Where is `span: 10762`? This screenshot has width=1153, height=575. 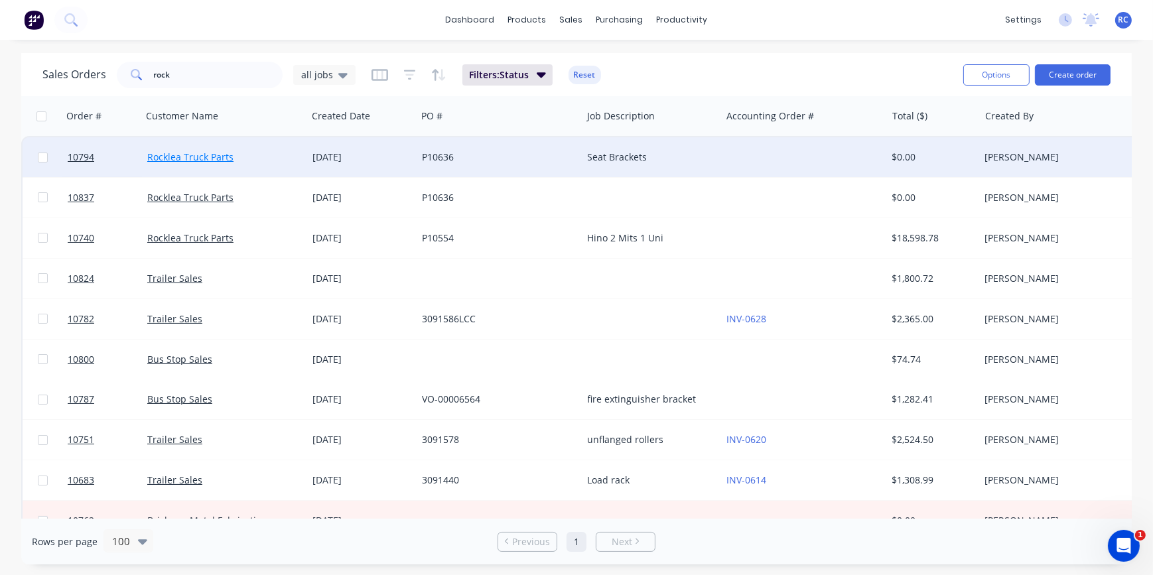 span: 10762 is located at coordinates (81, 521).